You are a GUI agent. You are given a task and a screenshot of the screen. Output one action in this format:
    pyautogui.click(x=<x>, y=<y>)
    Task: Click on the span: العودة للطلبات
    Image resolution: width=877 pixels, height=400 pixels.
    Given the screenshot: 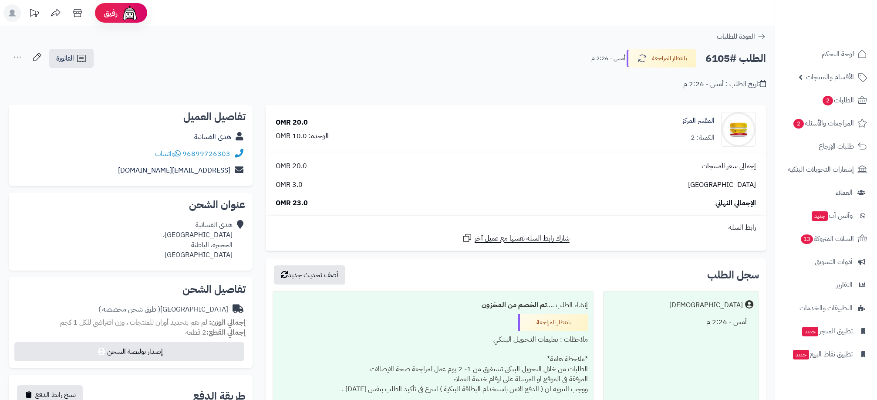 What is the action you would take?
    pyautogui.click(x=736, y=37)
    